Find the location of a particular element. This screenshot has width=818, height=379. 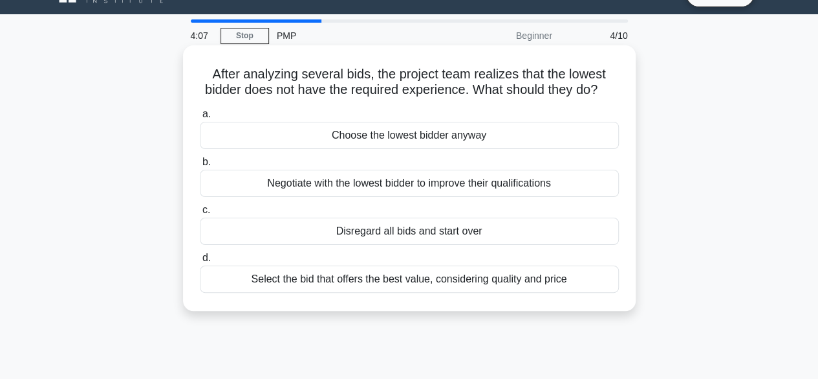

div: Select the bid that offers the best value, considering quality and price is located at coordinates (410, 279).